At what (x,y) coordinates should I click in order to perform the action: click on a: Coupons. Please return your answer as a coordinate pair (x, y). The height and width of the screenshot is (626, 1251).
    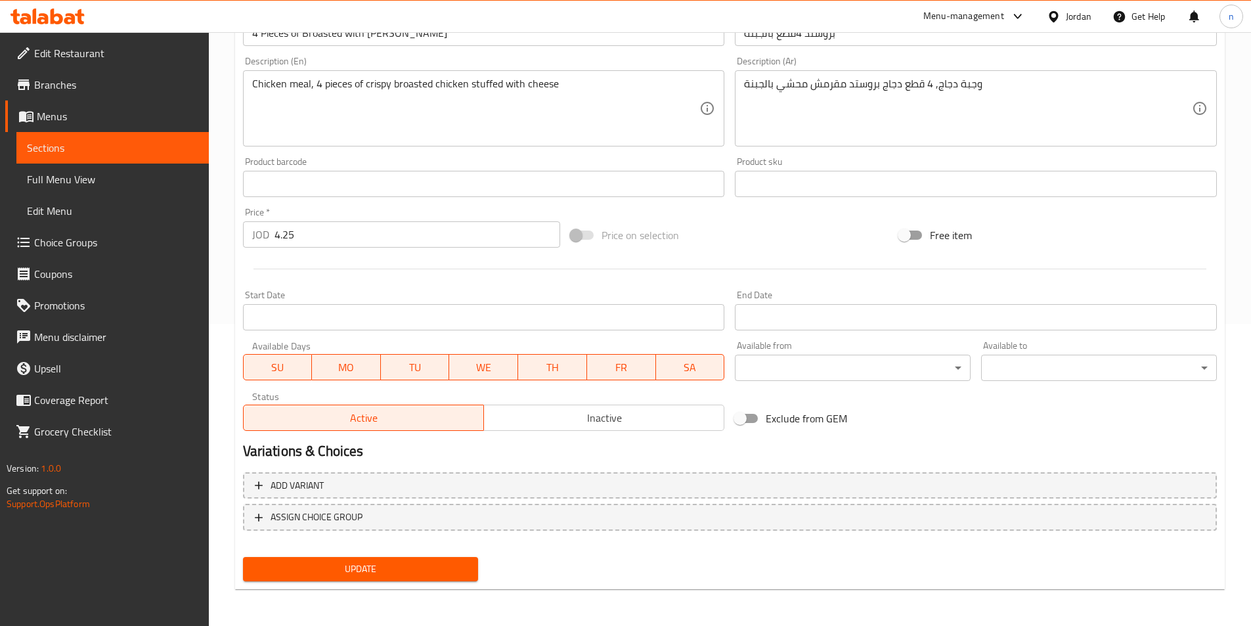
    Looking at the image, I should click on (107, 274).